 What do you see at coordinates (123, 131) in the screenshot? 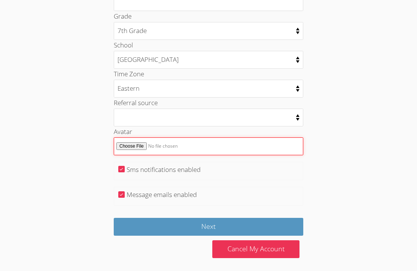
I see `label: Avatar` at bounding box center [123, 131].